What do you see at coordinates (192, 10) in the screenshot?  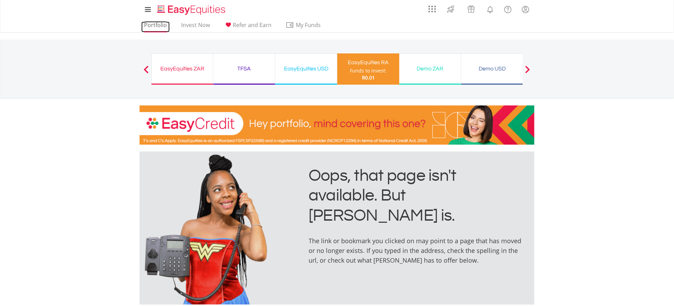 I see `img: EasyEquities_Logo.png` at bounding box center [192, 10].